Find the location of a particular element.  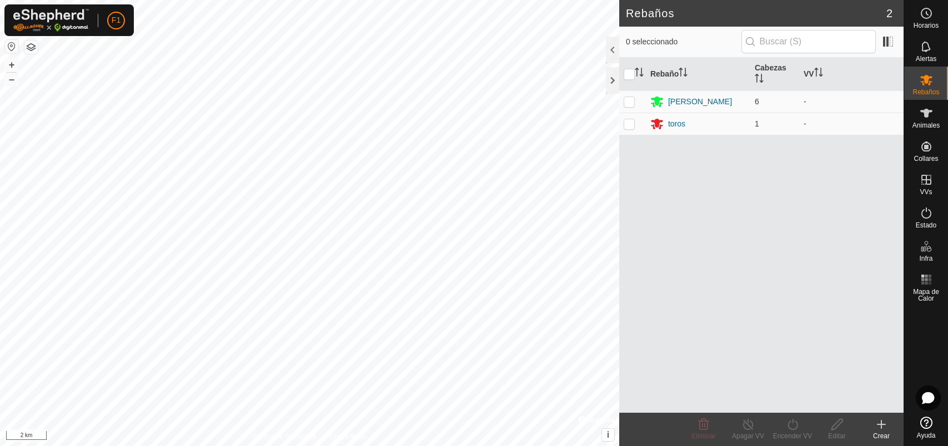

button: Restablecer Mapa is located at coordinates (12, 47).